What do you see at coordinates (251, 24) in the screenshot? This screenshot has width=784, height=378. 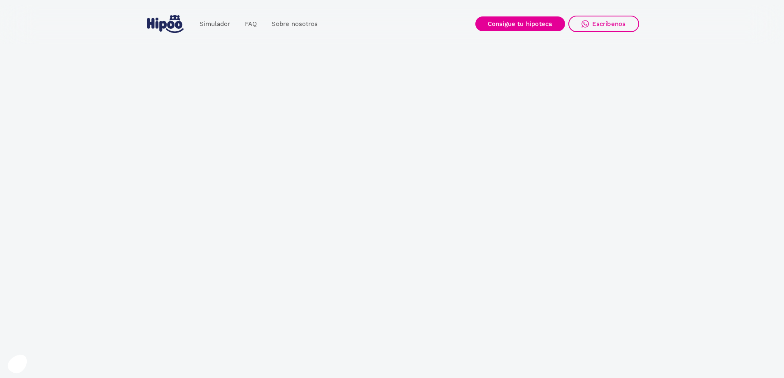 I see `a: FAQ` at bounding box center [251, 24].